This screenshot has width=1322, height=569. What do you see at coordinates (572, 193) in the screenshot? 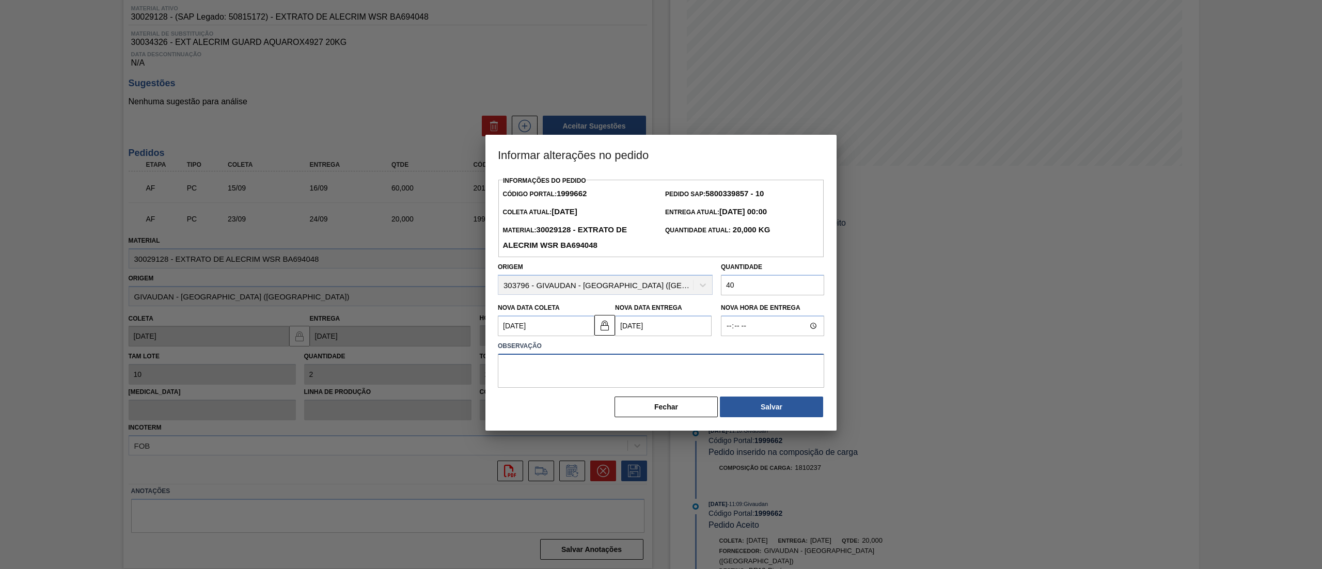
I see `strong: 1999662` at bounding box center [572, 193].